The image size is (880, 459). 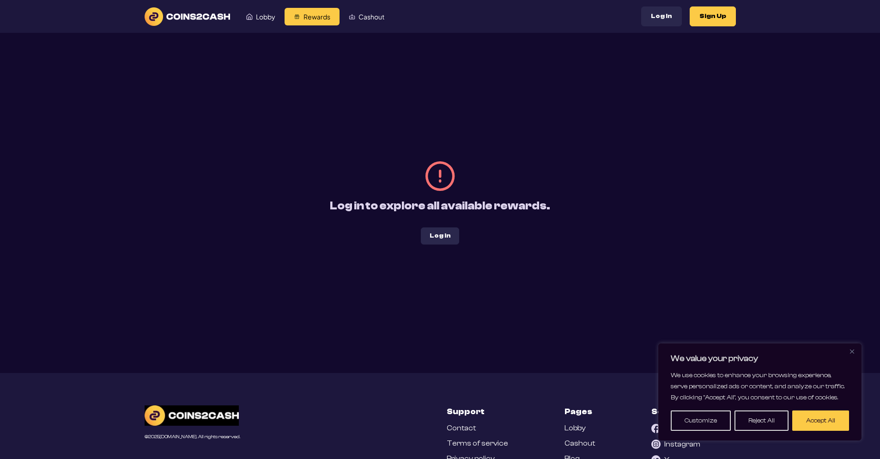 I want to click on span: Lobby, so click(x=266, y=17).